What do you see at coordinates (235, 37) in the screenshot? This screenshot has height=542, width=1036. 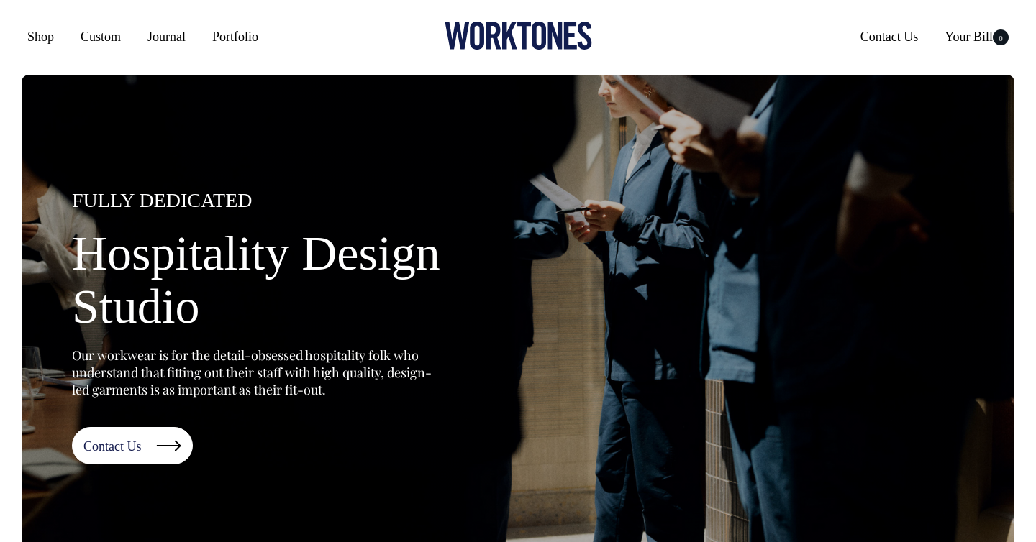 I see `a: Portfolio` at bounding box center [235, 37].